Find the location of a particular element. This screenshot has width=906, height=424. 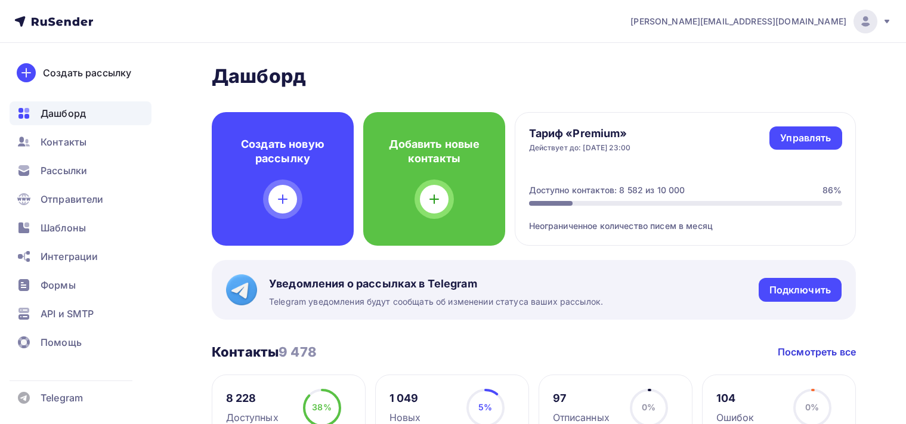

a: Рассылки is located at coordinates (81, 171).